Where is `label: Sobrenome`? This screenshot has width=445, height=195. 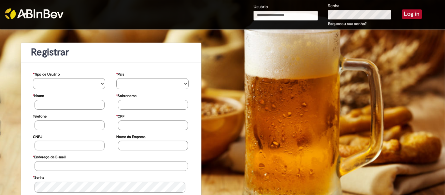
label: Sobrenome is located at coordinates (126, 95).